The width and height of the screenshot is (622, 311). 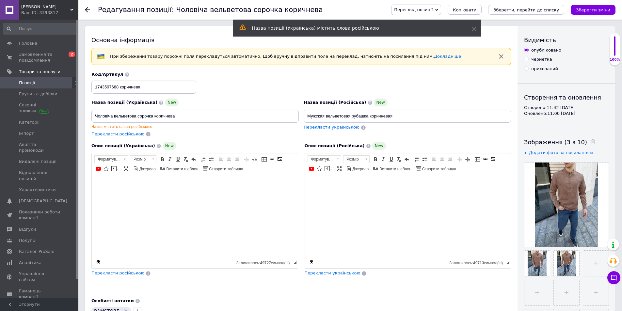 What do you see at coordinates (101, 56) in the screenshot?
I see `img: :flag-ua:` at bounding box center [101, 56].